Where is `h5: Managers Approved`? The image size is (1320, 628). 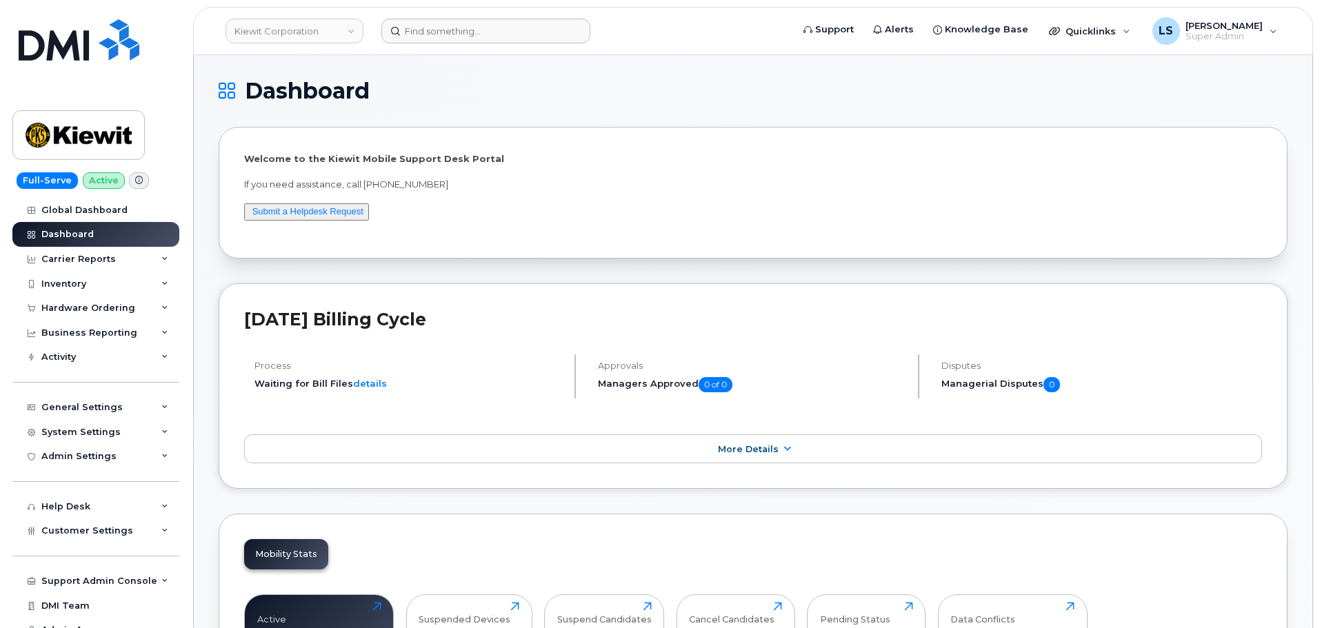 h5: Managers Approved is located at coordinates (752, 385).